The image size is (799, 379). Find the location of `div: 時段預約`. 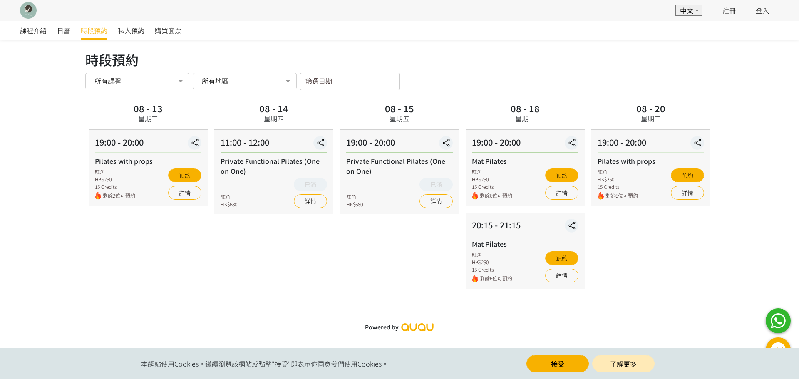

div: 時段預約 is located at coordinates (400, 60).